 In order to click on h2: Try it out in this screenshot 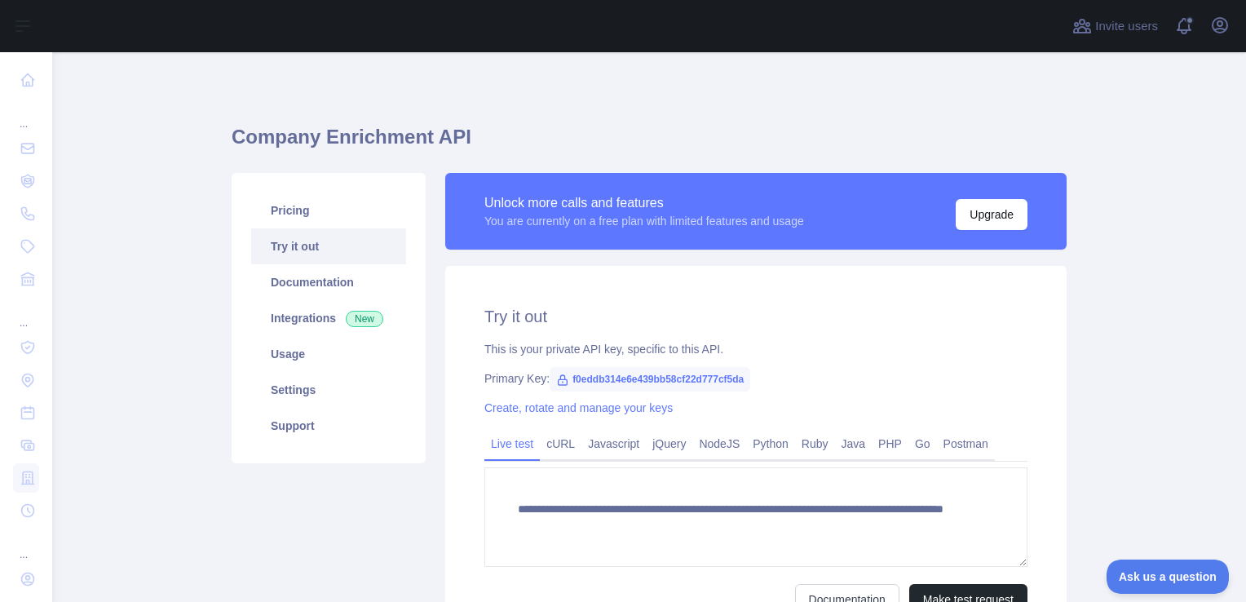, I will do `click(756, 316)`.